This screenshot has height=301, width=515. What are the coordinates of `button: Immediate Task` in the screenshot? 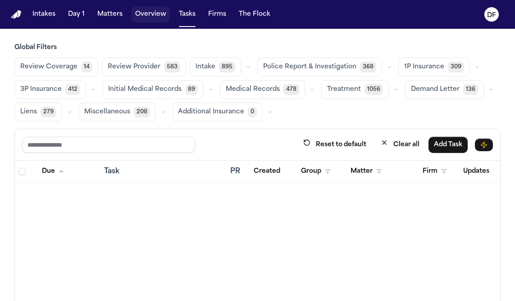 It's located at (483, 145).